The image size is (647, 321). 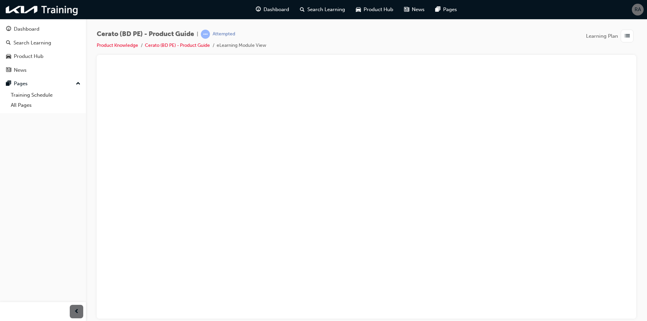 I want to click on div: Dashboard, so click(x=27, y=29).